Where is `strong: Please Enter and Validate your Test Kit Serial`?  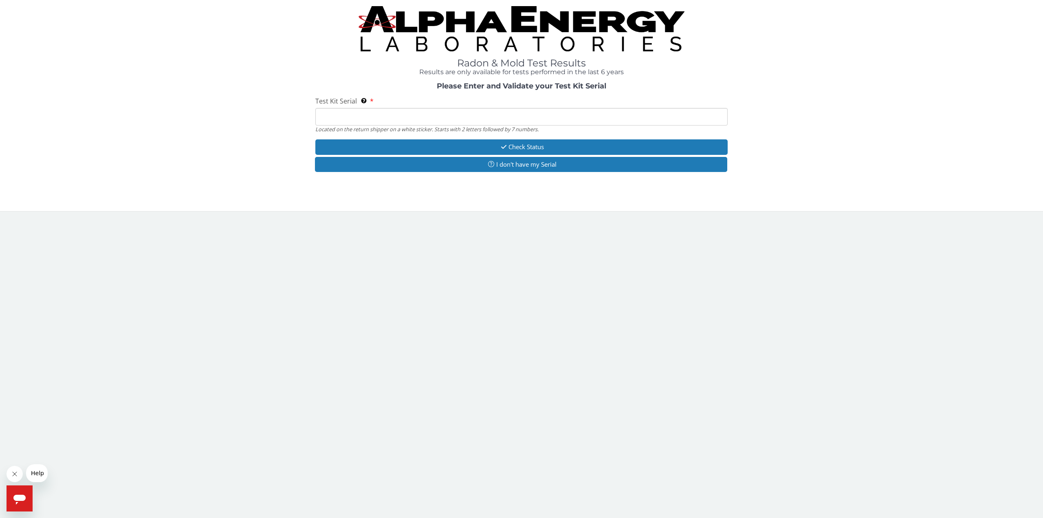 strong: Please Enter and Validate your Test Kit Serial is located at coordinates (522, 86).